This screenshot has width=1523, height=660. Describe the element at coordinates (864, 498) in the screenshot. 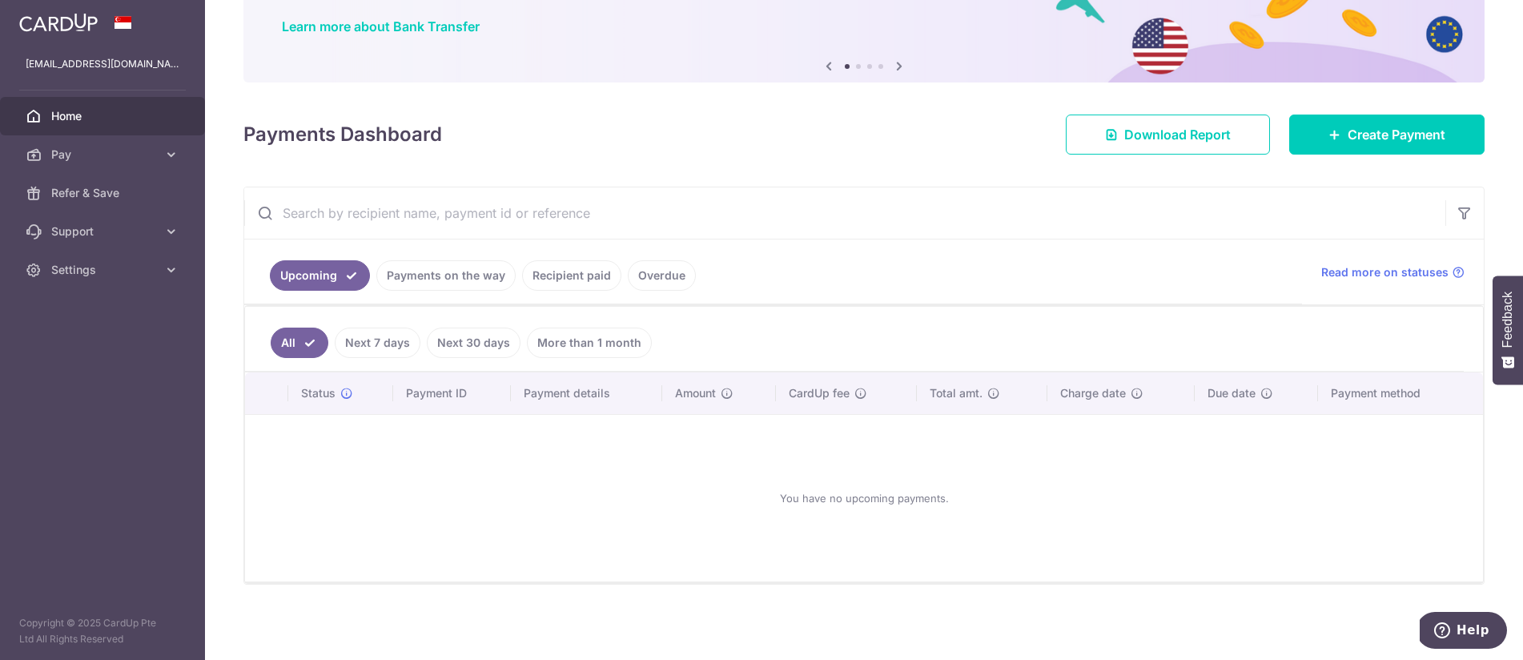

I see `div: You have no upcoming payments.` at that location.